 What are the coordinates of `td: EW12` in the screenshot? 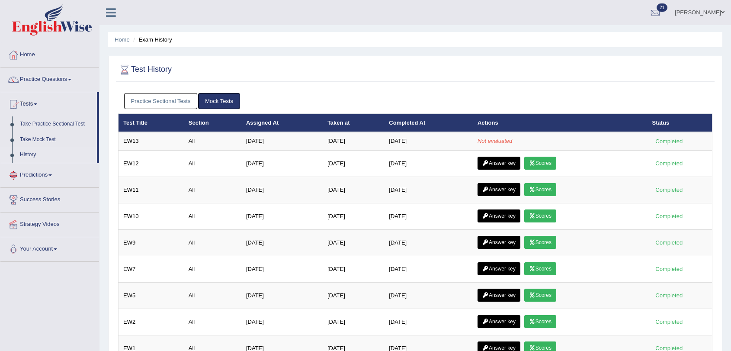 It's located at (151, 163).